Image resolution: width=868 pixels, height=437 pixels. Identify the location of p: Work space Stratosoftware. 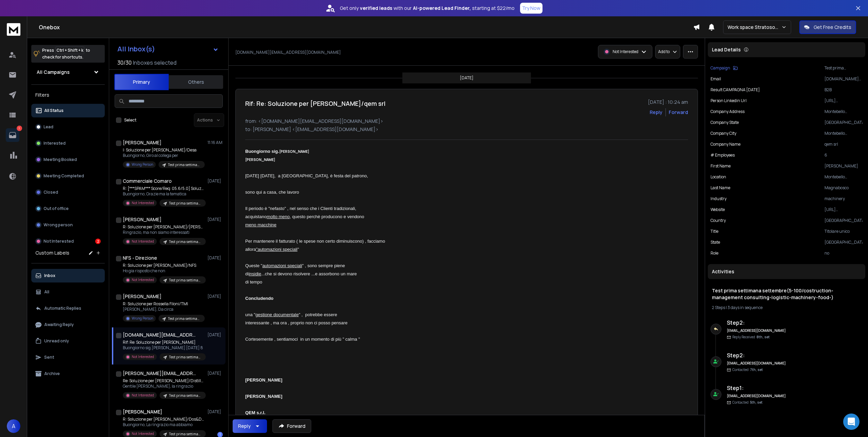
(755, 27).